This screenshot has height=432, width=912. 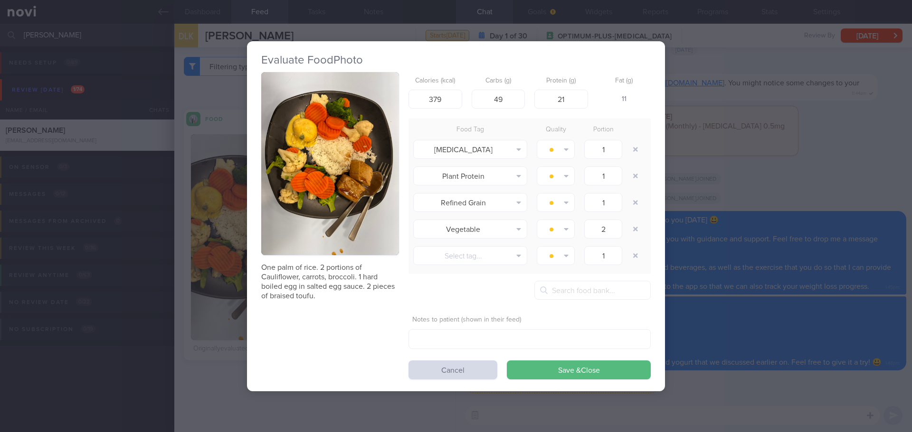 What do you see at coordinates (561, 81) in the screenshot?
I see `label: Protein (g)` at bounding box center [561, 81].